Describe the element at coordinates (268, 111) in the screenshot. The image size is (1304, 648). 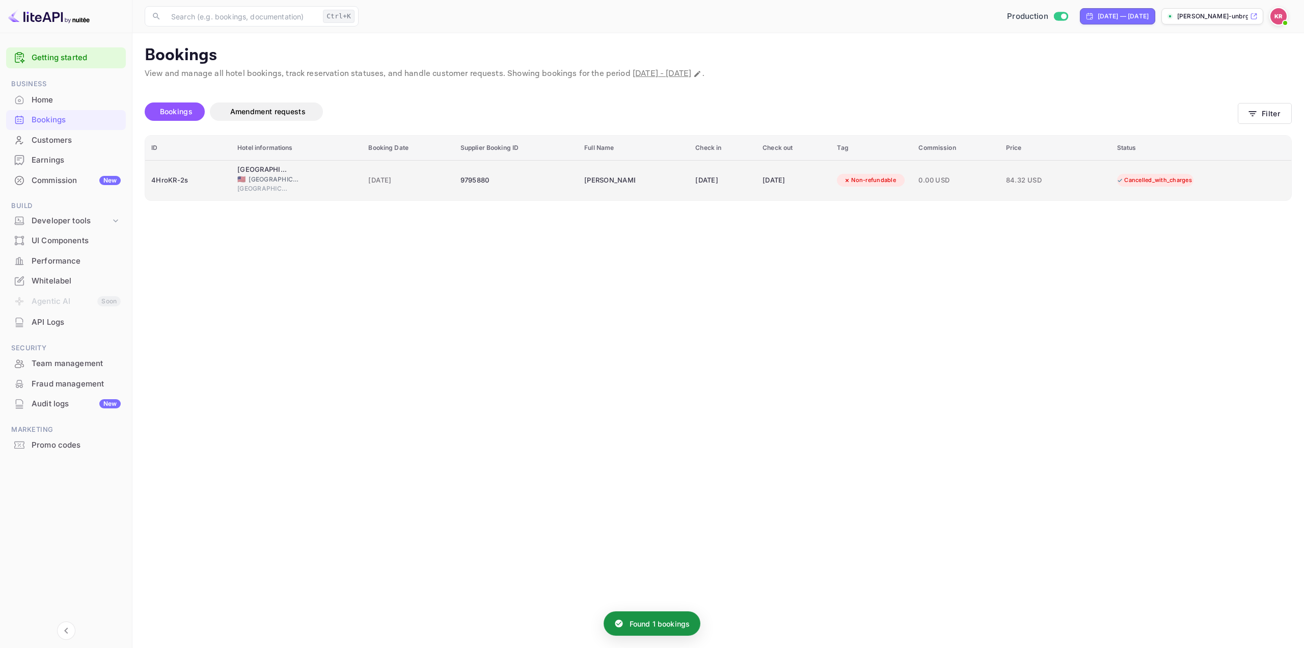
I see `span: Amendment requests` at that location.